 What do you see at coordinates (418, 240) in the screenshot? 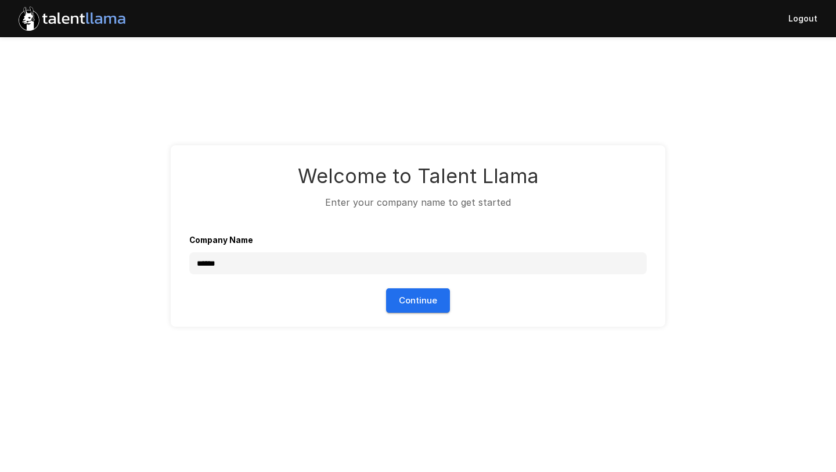
I see `label: Company Name` at bounding box center [418, 240].